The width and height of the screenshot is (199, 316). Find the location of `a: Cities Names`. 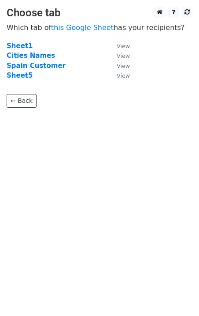

a: Cities Names is located at coordinates (31, 56).